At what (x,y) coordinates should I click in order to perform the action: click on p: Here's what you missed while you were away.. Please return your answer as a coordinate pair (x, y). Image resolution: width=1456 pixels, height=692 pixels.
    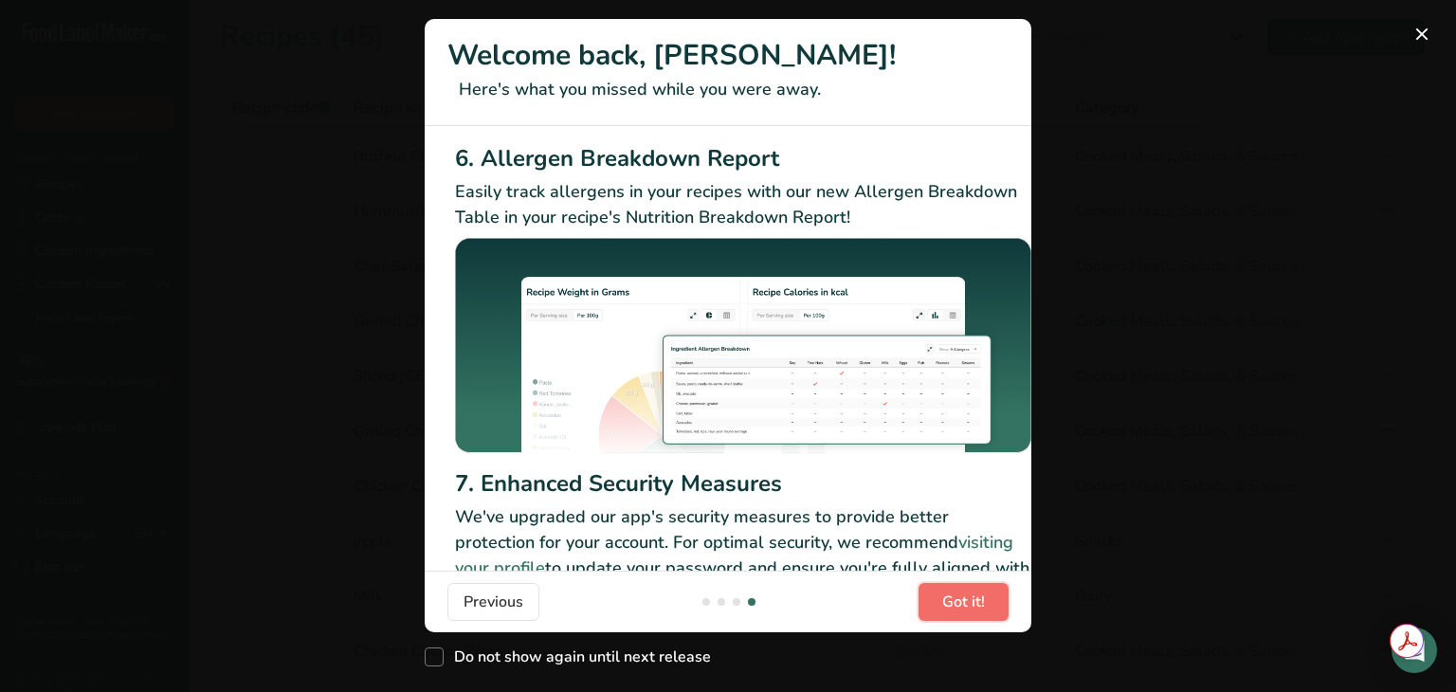
    Looking at the image, I should click on (728, 89).